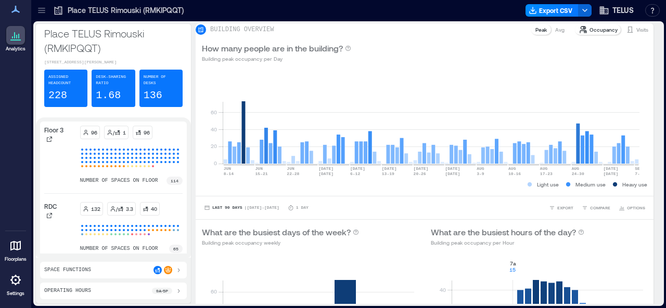  Describe the element at coordinates (262, 174) in the screenshot. I see `text: 15-21` at that location.